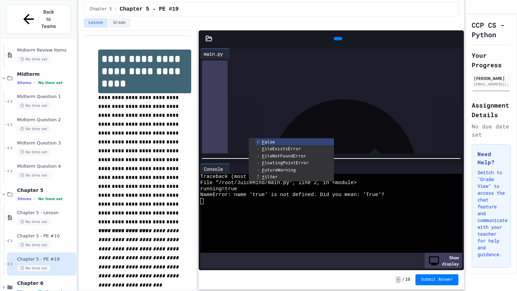 The width and height of the screenshot is (517, 291). Describe the element at coordinates (24, 198) in the screenshot. I see `span: 3 items` at that location.